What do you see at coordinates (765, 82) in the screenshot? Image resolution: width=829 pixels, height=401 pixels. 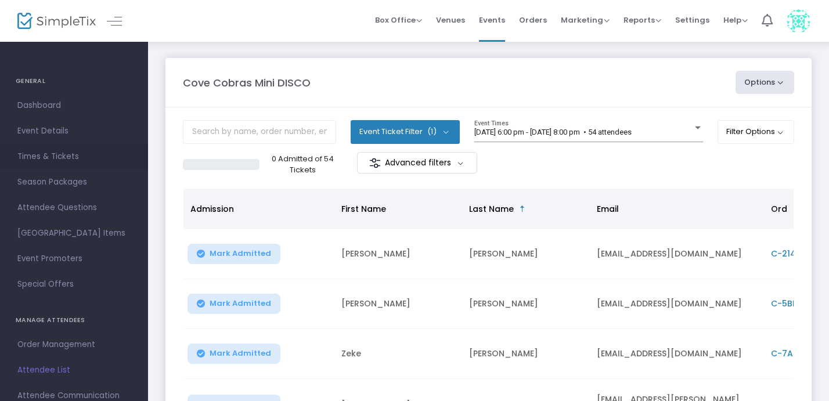 I see `button: Options` at bounding box center [765, 82].